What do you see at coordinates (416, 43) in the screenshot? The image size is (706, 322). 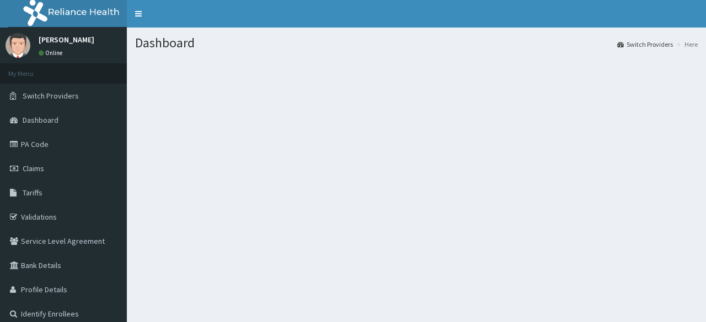 I see `h1: Dashboard` at bounding box center [416, 43].